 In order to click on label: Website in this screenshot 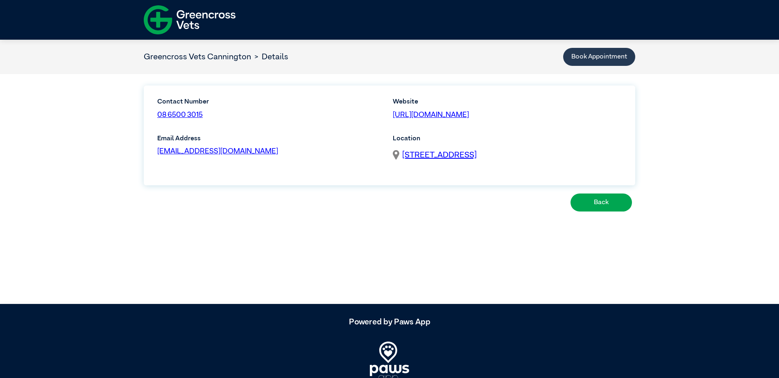, I will do `click(507, 102)`.